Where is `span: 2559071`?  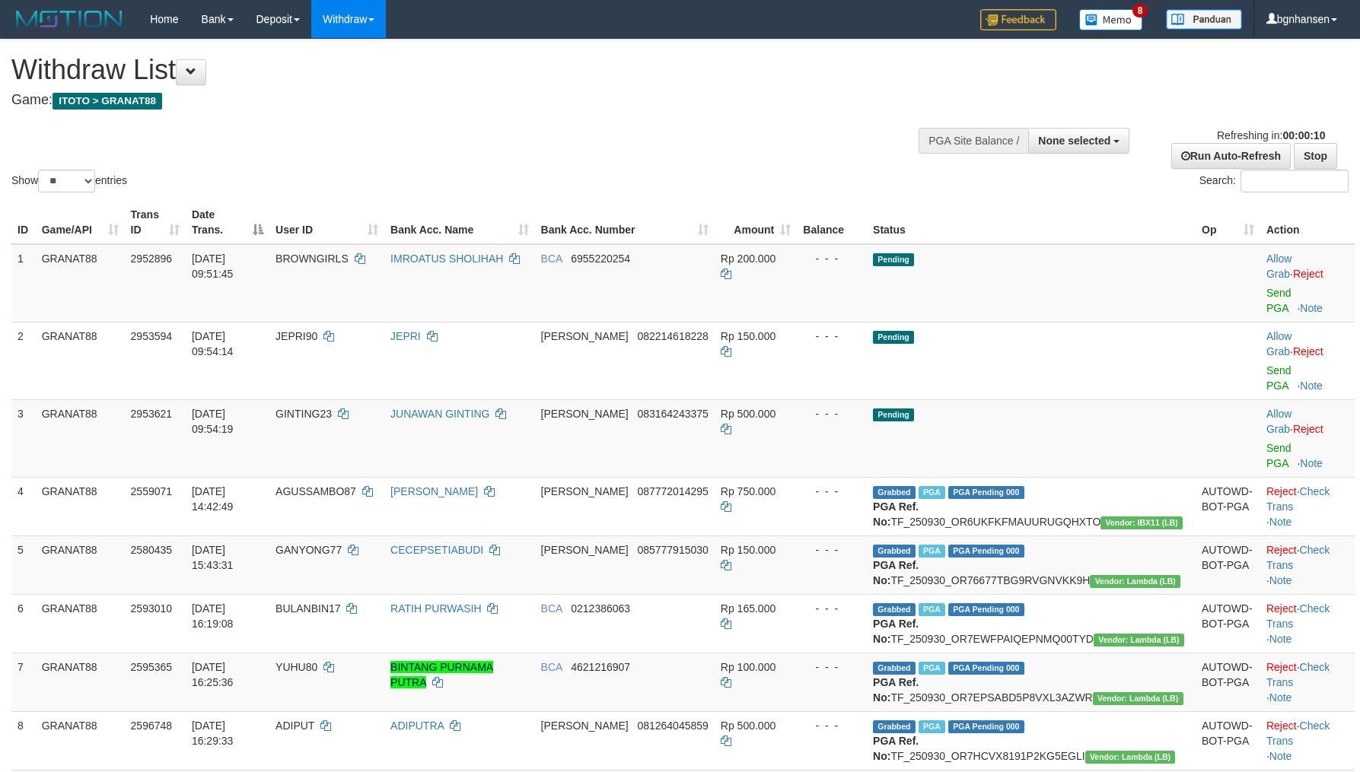 span: 2559071 is located at coordinates (151, 492).